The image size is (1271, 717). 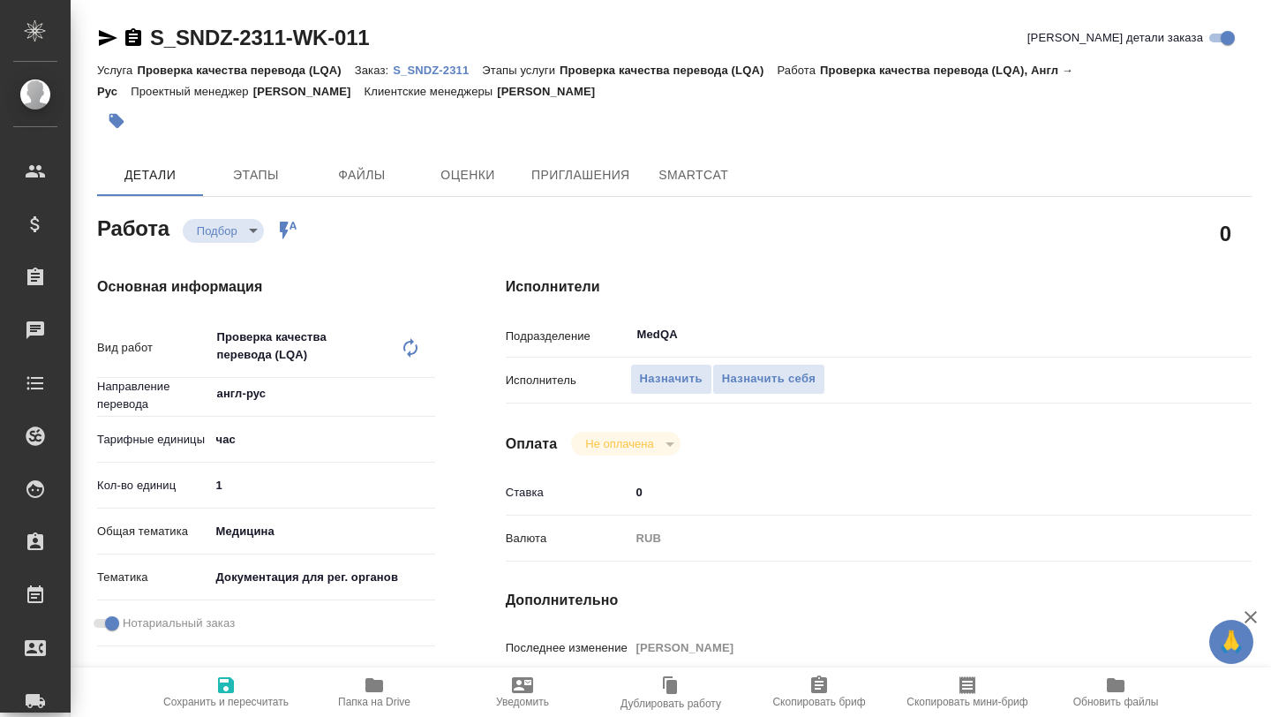 I want to click on span: Скопировать мини-бриф, so click(x=967, y=702).